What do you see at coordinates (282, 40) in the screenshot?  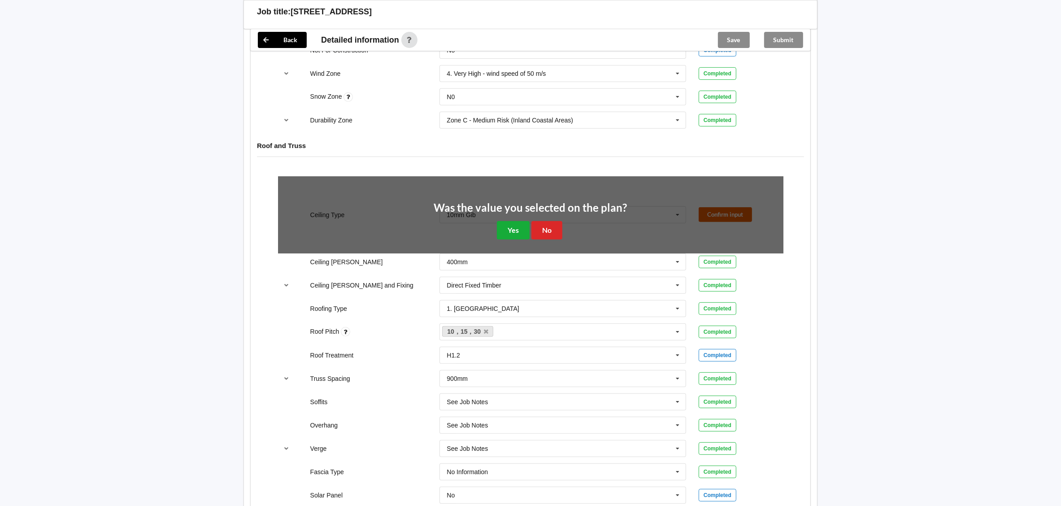 I see `button: Back` at bounding box center [282, 40].